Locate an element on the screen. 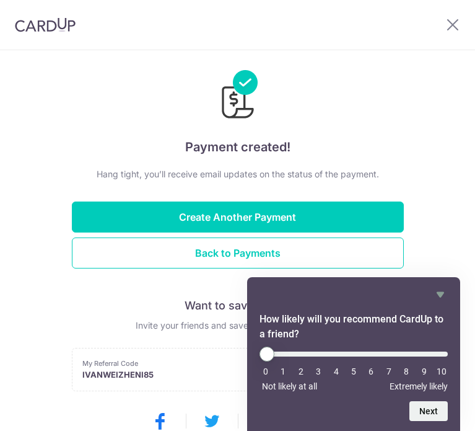 Image resolution: width=475 pixels, height=431 pixels. button: Hide survey is located at coordinates (441, 294).